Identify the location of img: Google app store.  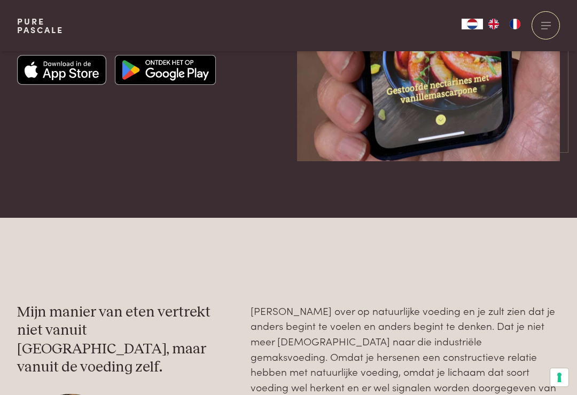
(165, 70).